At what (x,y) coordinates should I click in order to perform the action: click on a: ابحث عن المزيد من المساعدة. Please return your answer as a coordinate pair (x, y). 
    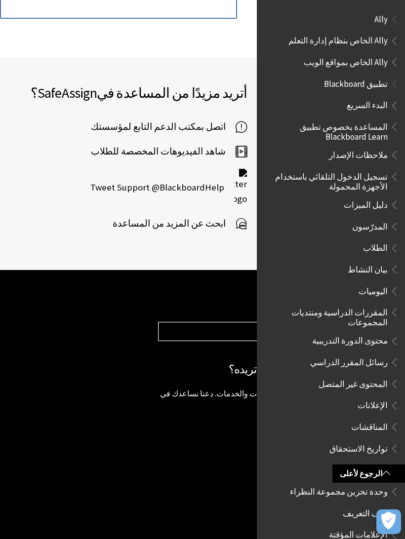
    Looking at the image, I should click on (180, 224).